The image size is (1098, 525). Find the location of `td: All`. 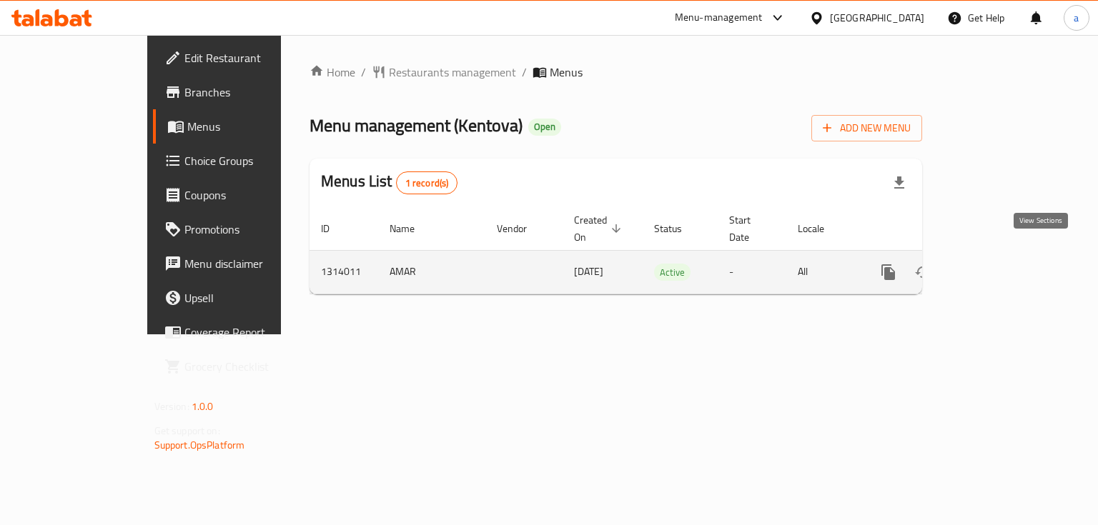

td: All is located at coordinates (823, 272).